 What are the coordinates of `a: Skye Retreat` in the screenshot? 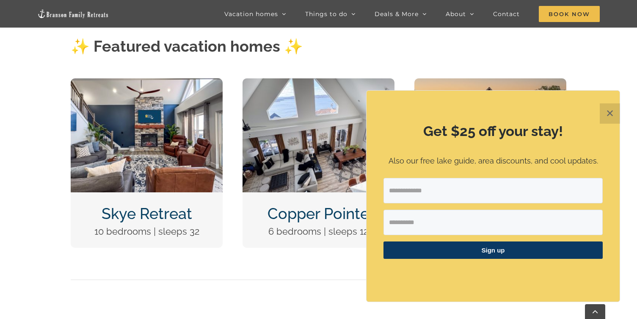 It's located at (147, 213).